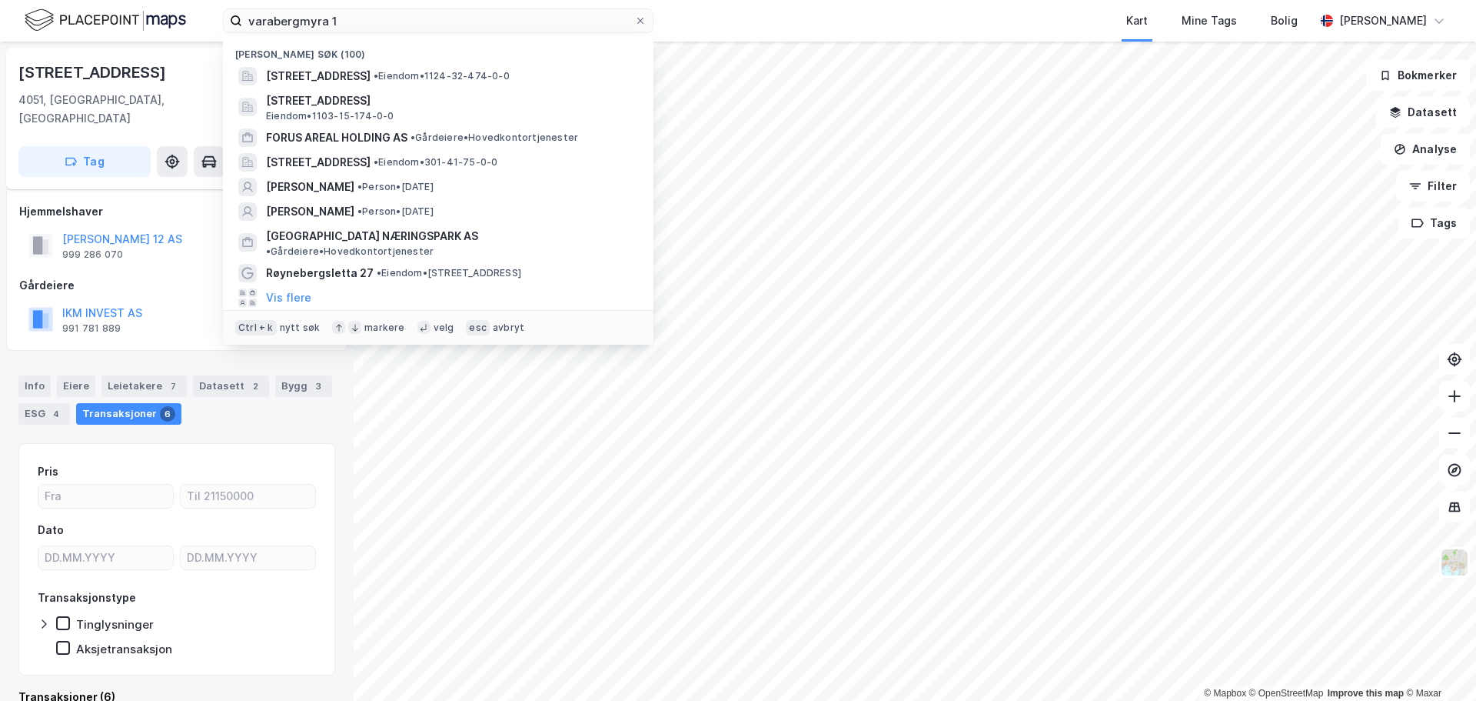 Image resolution: width=1476 pixels, height=701 pixels. What do you see at coordinates (76, 386) in the screenshot?
I see `div: Eiere` at bounding box center [76, 386].